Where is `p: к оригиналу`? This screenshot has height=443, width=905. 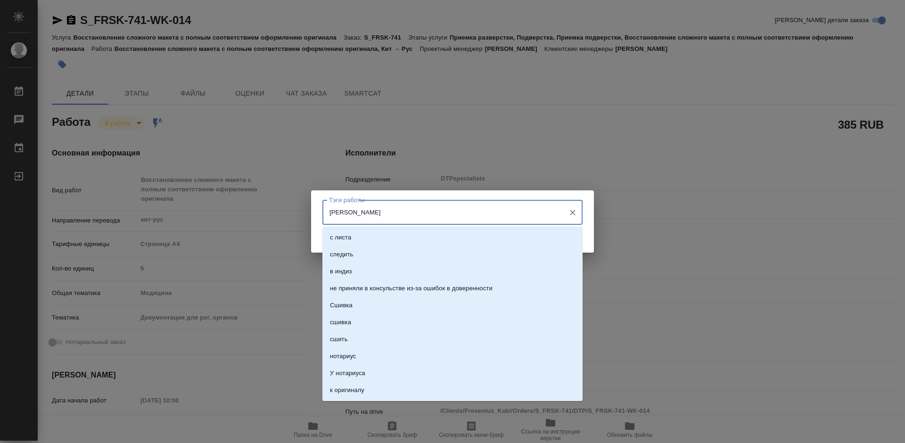 p: к оригиналу is located at coordinates (347, 390).